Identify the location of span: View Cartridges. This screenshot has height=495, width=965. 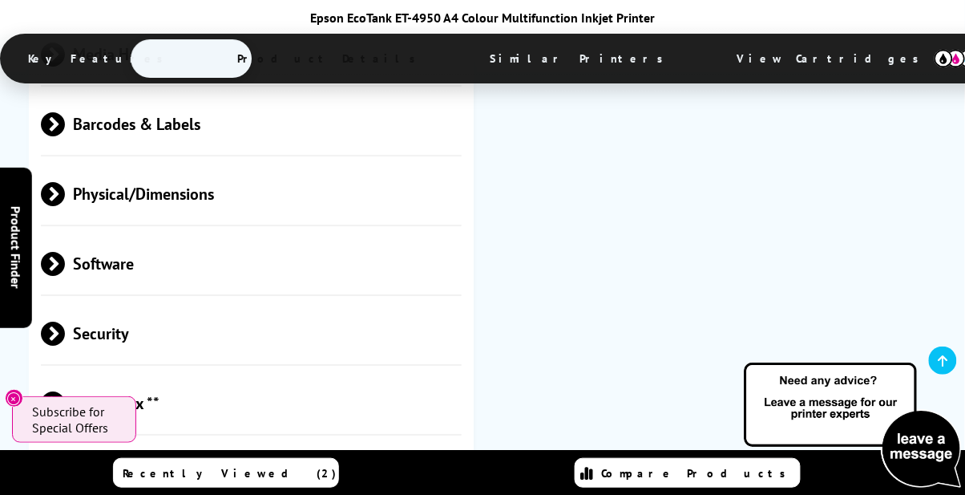
(836, 59).